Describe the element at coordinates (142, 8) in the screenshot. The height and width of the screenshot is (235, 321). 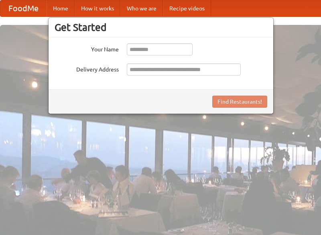
I see `a: Who we are` at that location.